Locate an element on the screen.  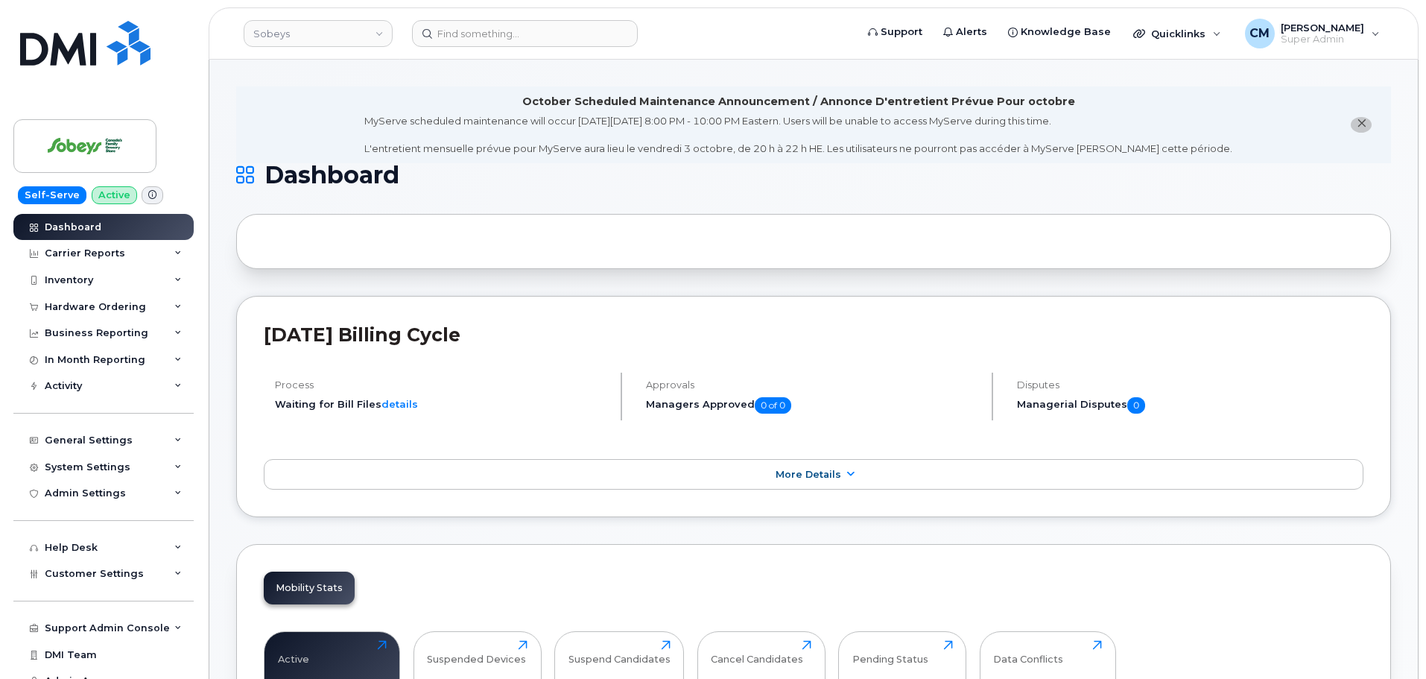
div: October Scheduled Maintenance Announcement / Annonce D'entretient Prévue Pour octobre is located at coordinates (799, 101).